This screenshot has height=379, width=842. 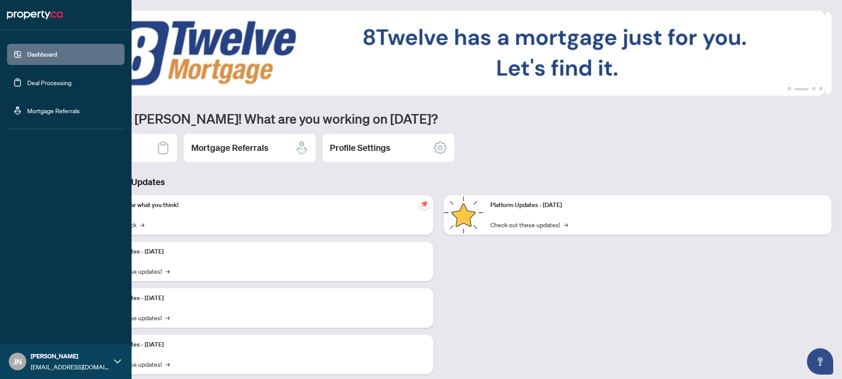 What do you see at coordinates (435, 53) in the screenshot?
I see `img: Slide 1` at bounding box center [435, 53].